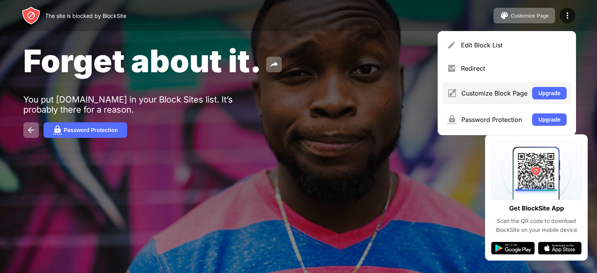 This screenshot has height=273, width=597. I want to click on img: menu-icon.svg, so click(567, 16).